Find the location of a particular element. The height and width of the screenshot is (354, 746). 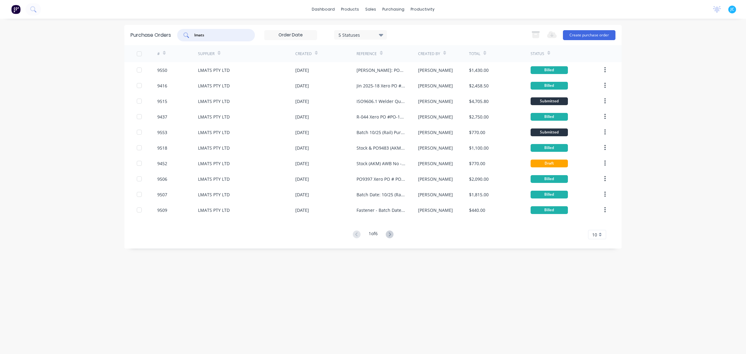

div: Created is located at coordinates (303, 54).